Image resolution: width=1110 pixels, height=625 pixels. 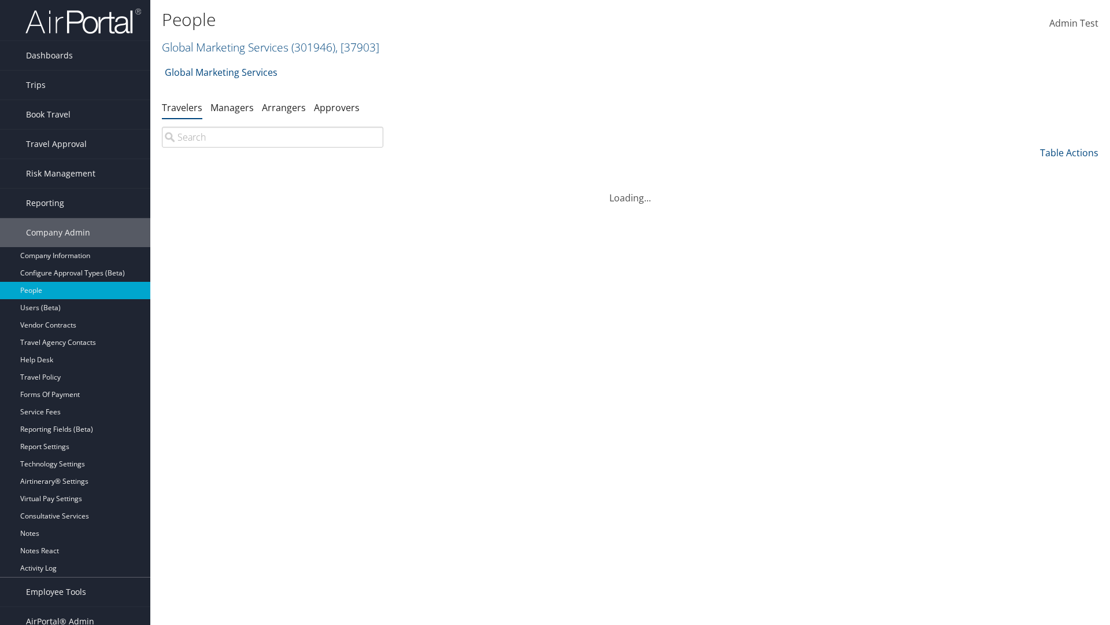 I want to click on input: Search, so click(x=272, y=137).